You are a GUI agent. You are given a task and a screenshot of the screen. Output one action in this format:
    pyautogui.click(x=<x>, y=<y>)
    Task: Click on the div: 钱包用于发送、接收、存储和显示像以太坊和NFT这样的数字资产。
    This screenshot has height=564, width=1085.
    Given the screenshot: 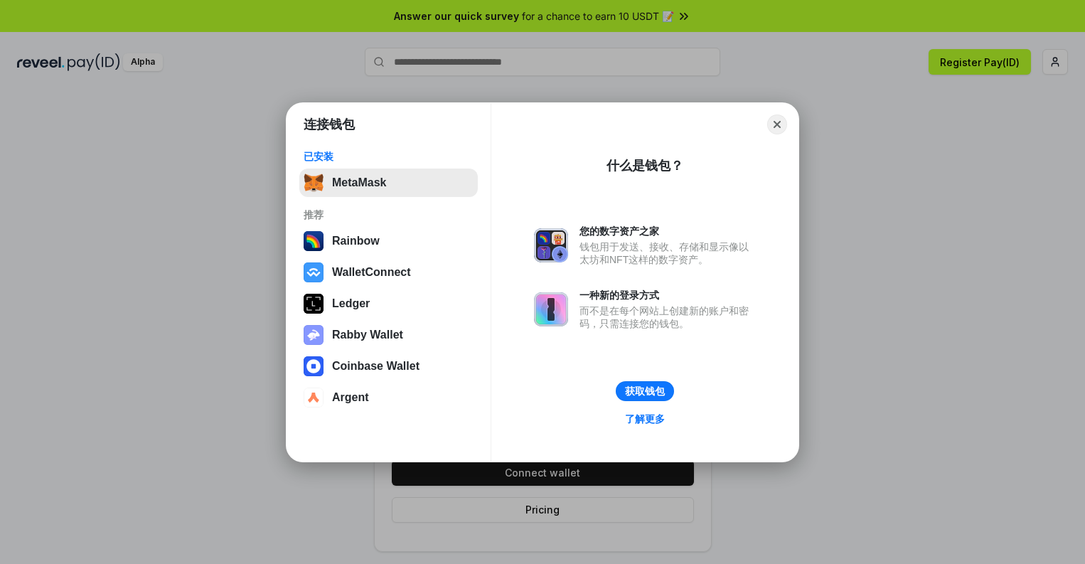 What is the action you would take?
    pyautogui.click(x=667, y=253)
    